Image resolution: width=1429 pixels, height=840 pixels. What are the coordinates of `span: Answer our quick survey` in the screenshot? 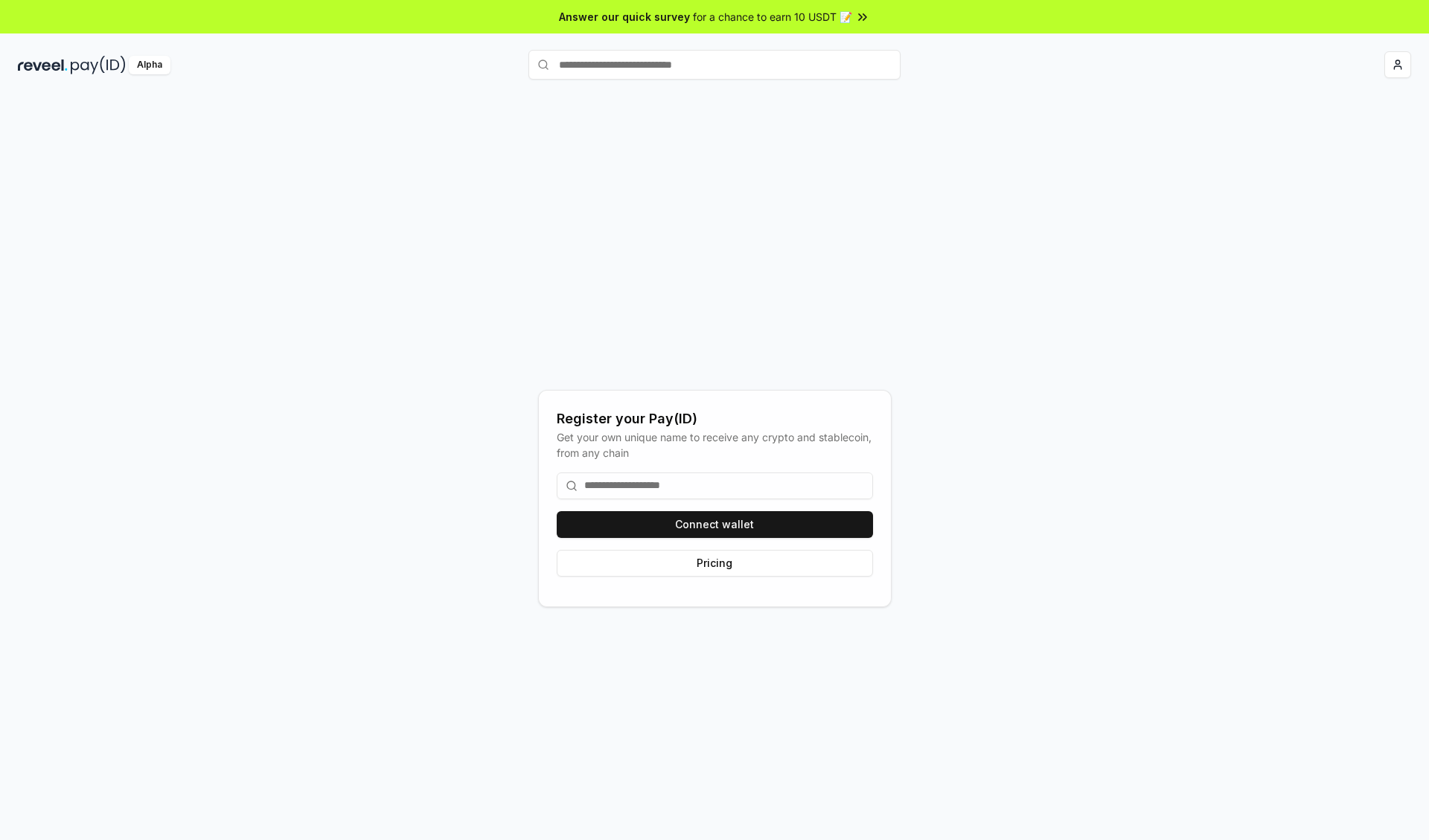 It's located at (625, 16).